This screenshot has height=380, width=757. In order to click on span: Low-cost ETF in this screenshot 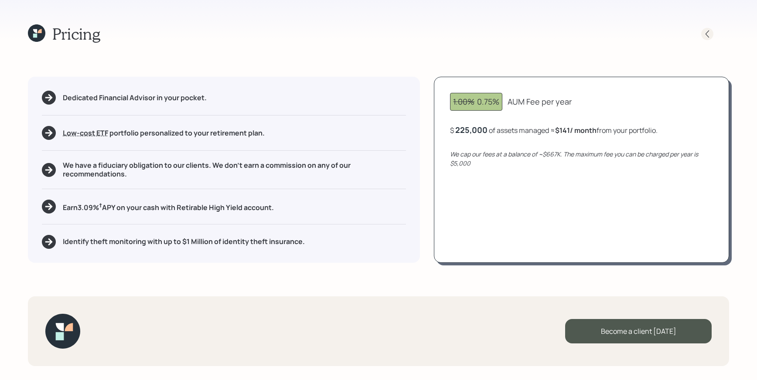, I will do `click(85, 133)`.